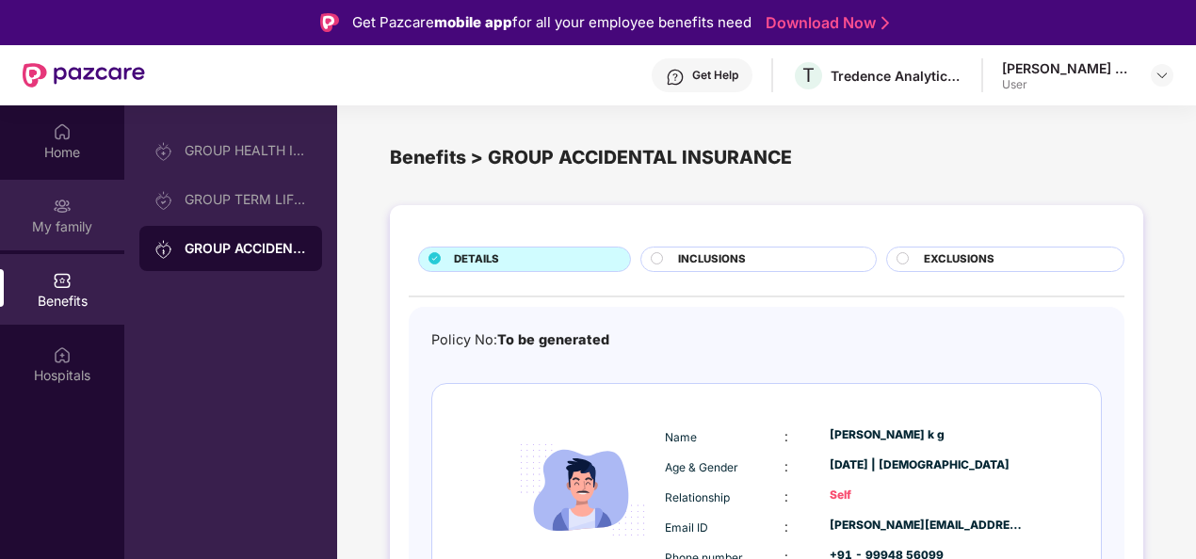 This screenshot has width=1196, height=559. What do you see at coordinates (681, 437) in the screenshot?
I see `span: Name` at bounding box center [681, 437].